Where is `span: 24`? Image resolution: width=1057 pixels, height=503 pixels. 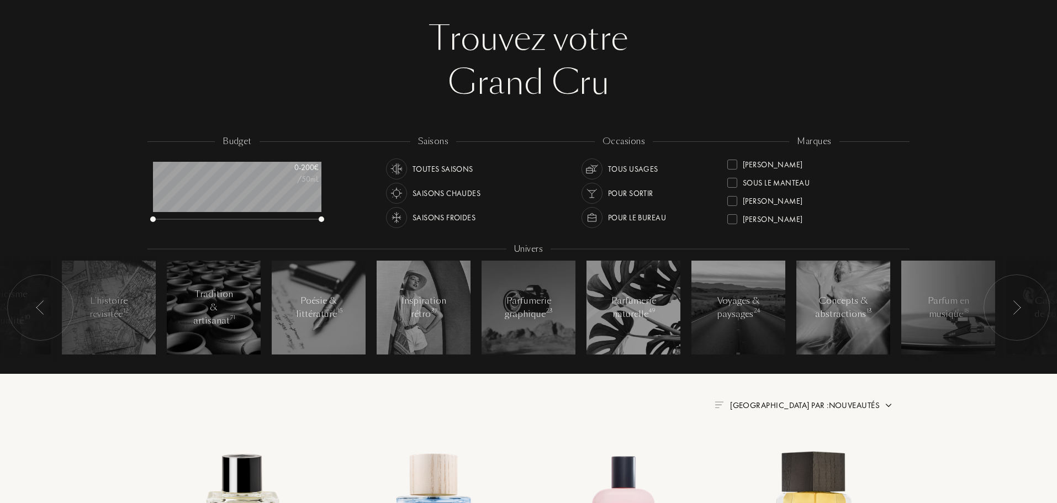 span: 24 is located at coordinates (757, 311).